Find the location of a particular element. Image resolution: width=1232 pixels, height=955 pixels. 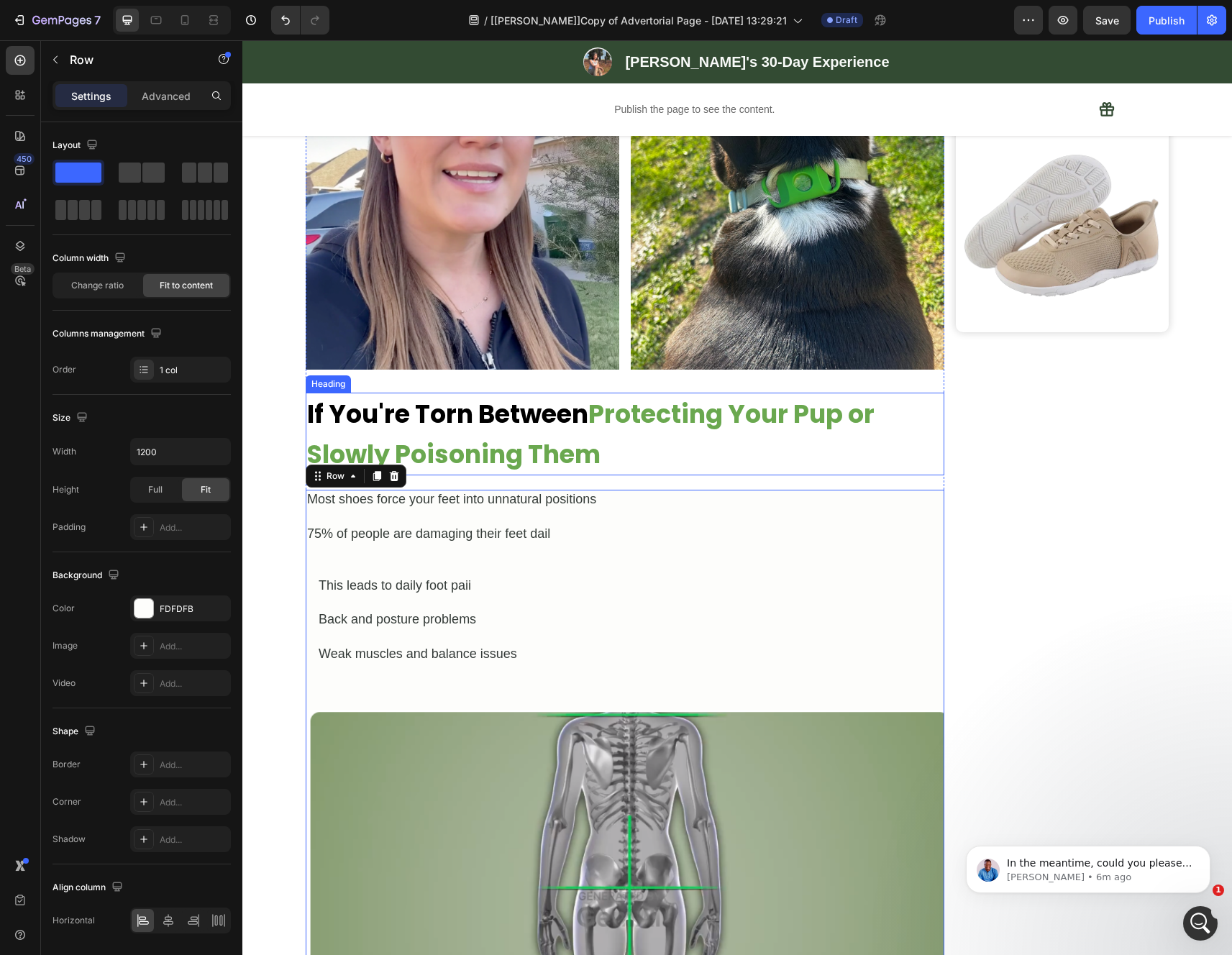

span: In the meantime, could you please help review the support you’ve received so far ⭐️⭐️⭐️⭐️⭐️? ​ If... is located at coordinates (155, 126).